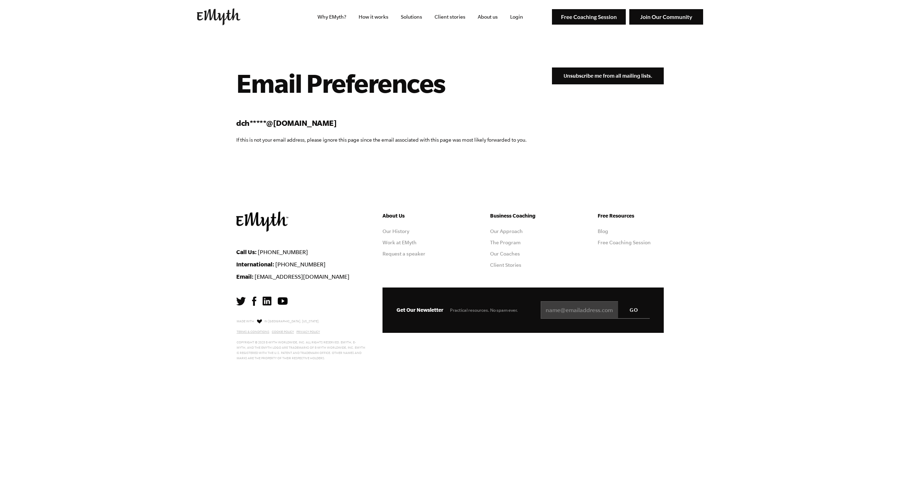  I want to click on p: If this is not your email address, please ignore this page since the email associated with this p..., so click(382, 140).